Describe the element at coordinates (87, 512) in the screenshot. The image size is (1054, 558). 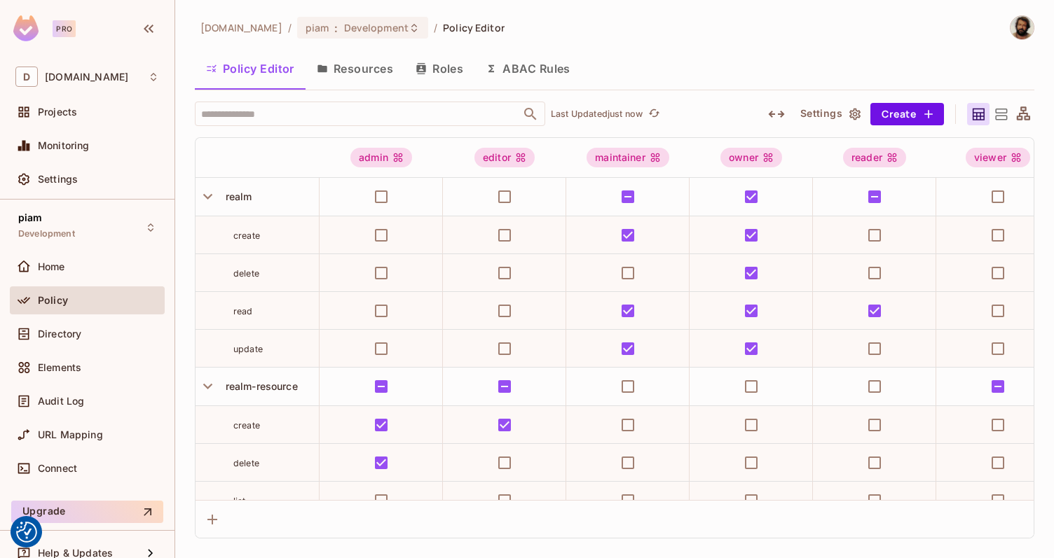
I see `button: Upgrade` at that location.